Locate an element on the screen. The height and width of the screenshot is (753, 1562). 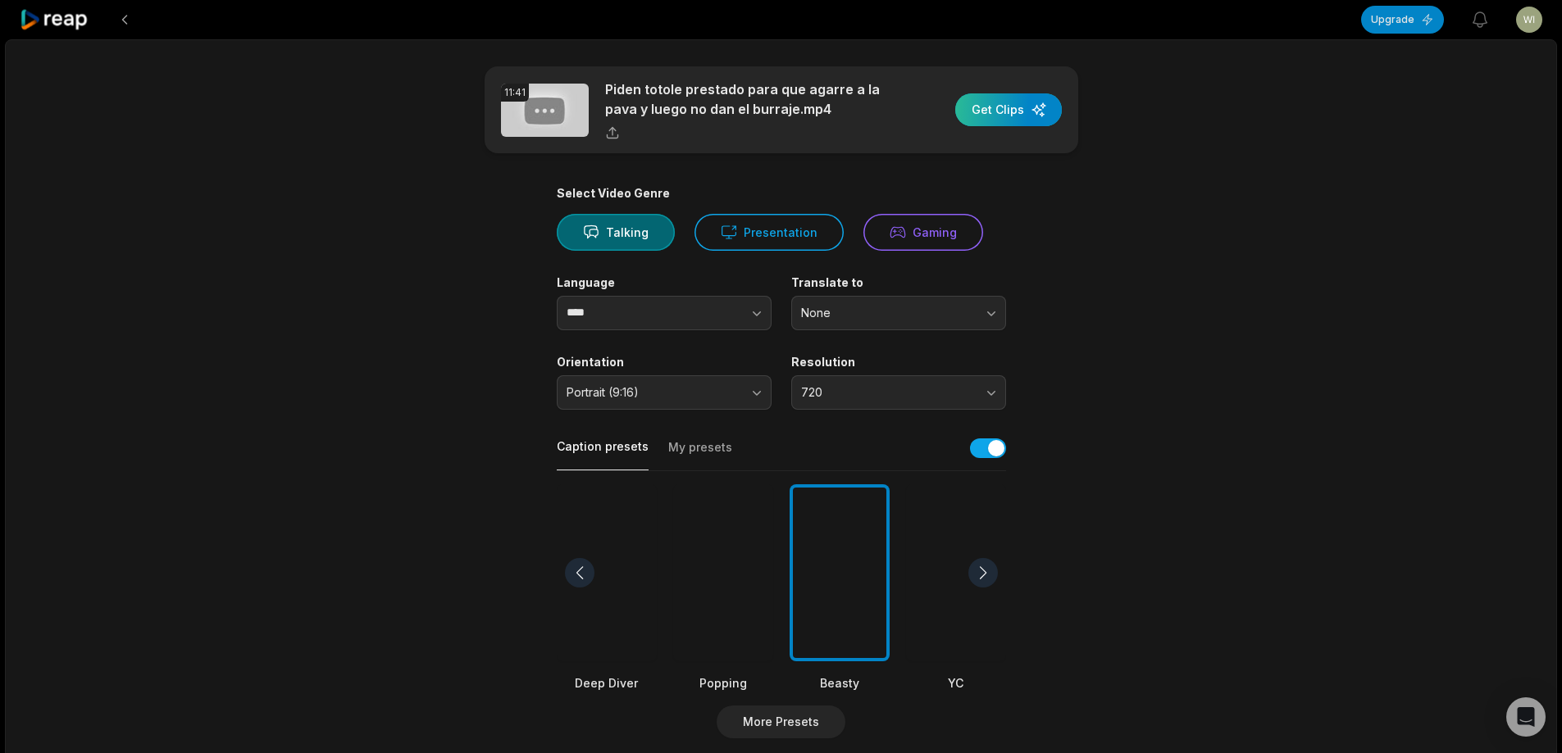
button: Caption presets is located at coordinates (603, 454).